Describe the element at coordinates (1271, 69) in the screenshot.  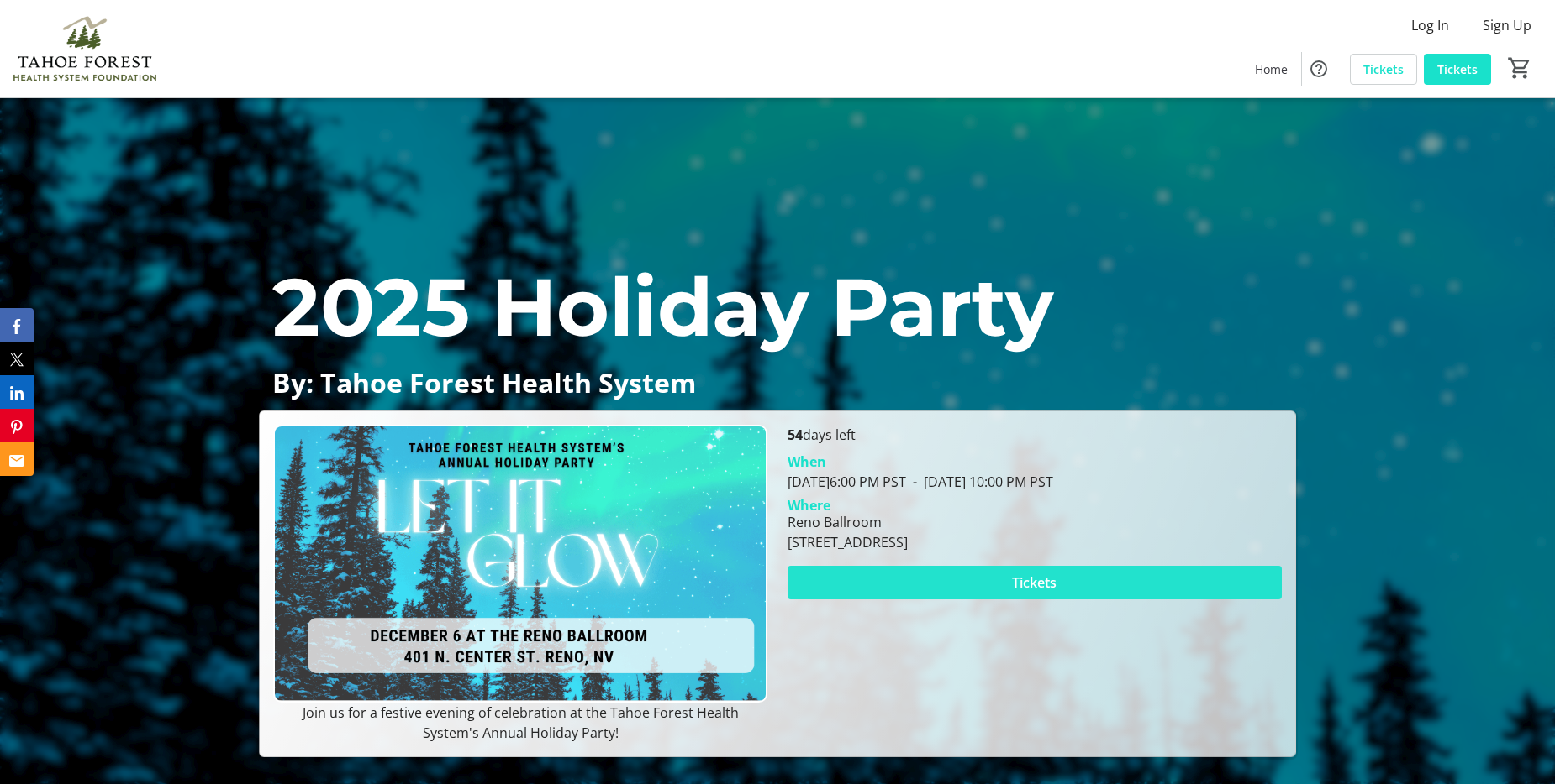
I see `span: Home` at that location.